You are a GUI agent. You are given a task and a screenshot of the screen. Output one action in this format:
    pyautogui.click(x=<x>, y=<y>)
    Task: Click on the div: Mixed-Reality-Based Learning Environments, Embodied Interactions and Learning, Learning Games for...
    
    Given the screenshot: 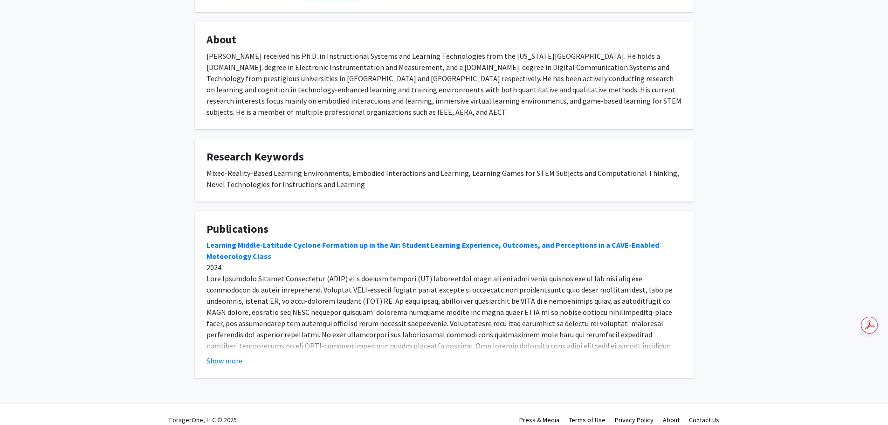 What is the action you would take?
    pyautogui.click(x=444, y=179)
    